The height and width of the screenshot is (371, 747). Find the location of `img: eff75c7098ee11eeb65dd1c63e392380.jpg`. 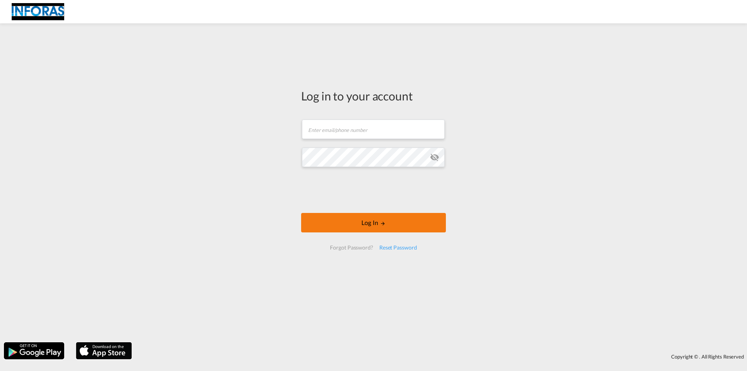

img: eff75c7098ee11eeb65dd1c63e392380.jpg is located at coordinates (38, 12).